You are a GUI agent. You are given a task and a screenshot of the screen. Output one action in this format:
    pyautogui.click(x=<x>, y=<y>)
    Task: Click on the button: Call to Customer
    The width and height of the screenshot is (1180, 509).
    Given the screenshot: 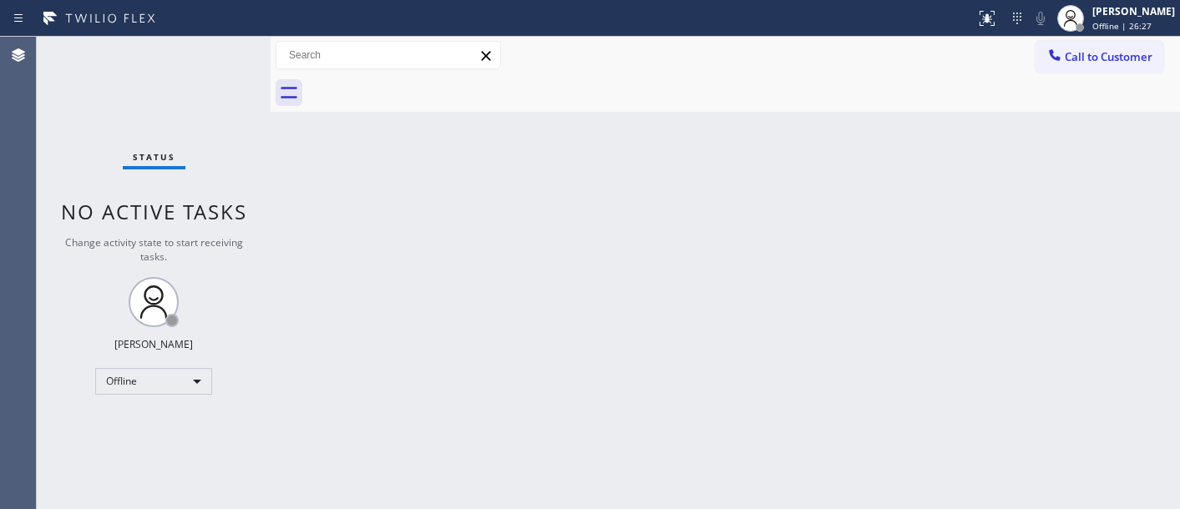 What is the action you would take?
    pyautogui.click(x=1099, y=57)
    